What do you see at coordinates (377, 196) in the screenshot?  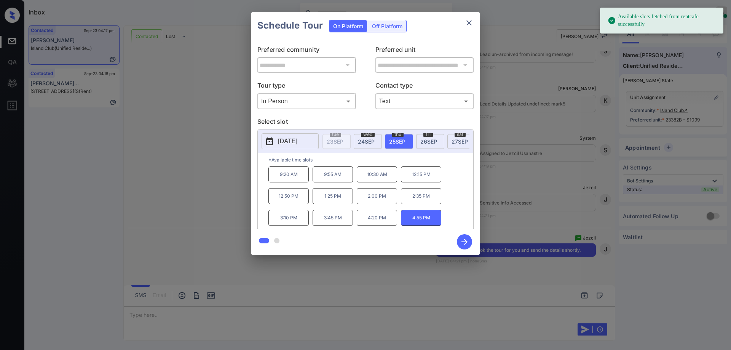 I see `p: 2:00 PM` at bounding box center [377, 196].